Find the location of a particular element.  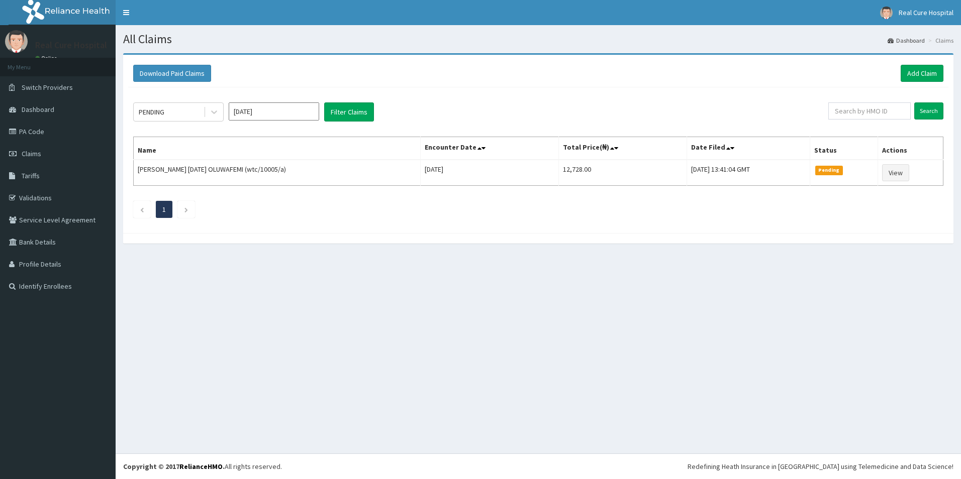

a: Add Claim is located at coordinates (921, 73).